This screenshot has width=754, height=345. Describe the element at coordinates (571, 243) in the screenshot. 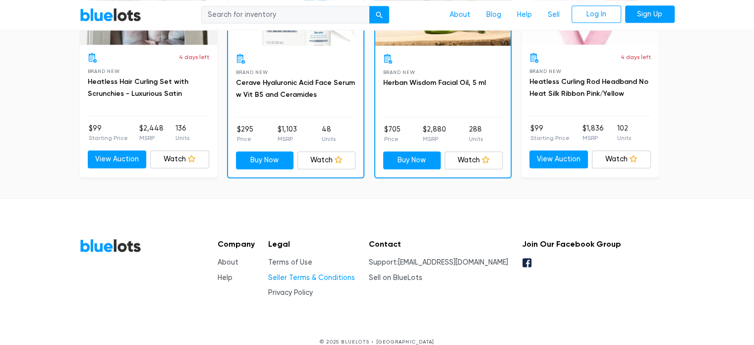

I see `h5: Join Our Facebook Group` at that location.